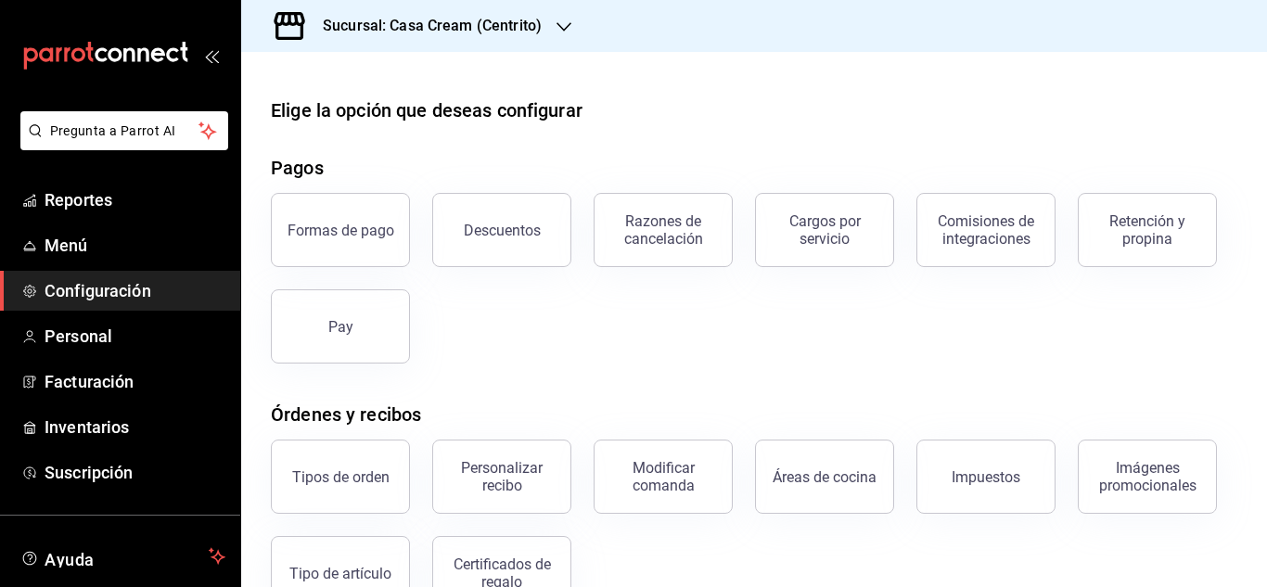 The image size is (1267, 587). What do you see at coordinates (340, 326) in the screenshot?
I see `div: Pay` at bounding box center [340, 326].